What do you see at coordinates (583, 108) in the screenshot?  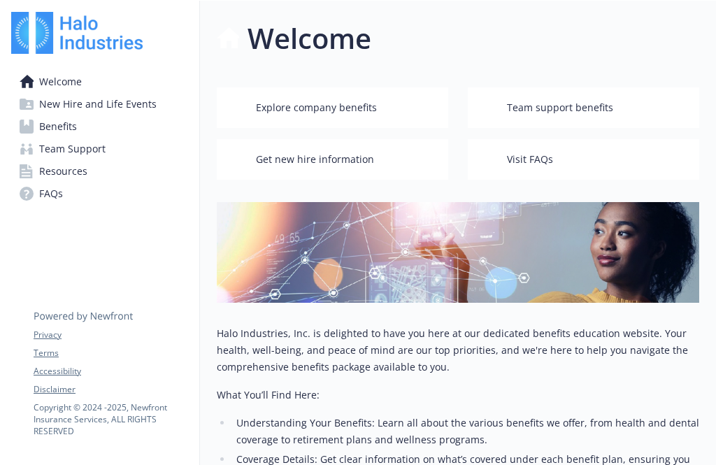 I see `button: Team support benefits` at bounding box center [583, 108].